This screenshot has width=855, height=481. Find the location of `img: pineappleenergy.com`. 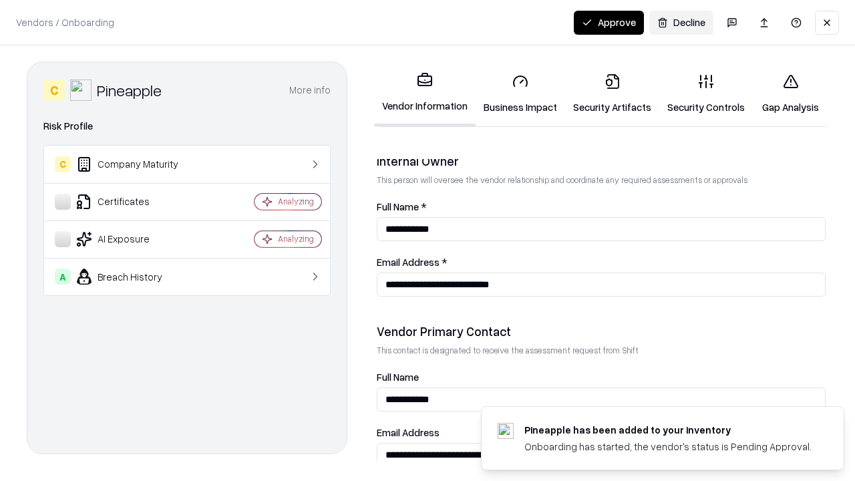

img: pineappleenergy.com is located at coordinates (506, 431).